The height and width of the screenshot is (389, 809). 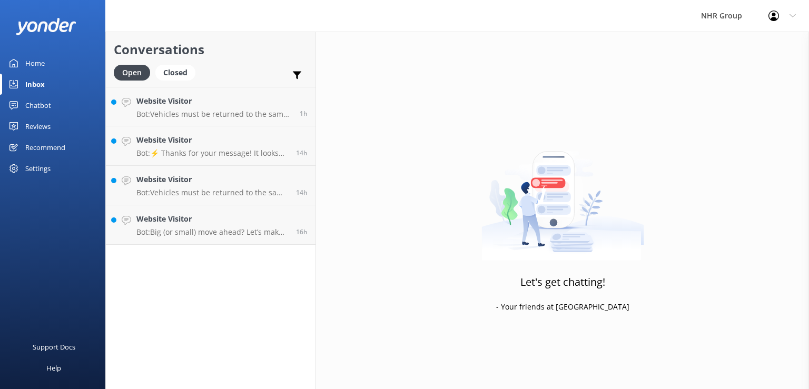 I want to click on span: Sep 12 2025 08:21am (UTC +12:00) Pacific/Auckland, so click(x=303, y=113).